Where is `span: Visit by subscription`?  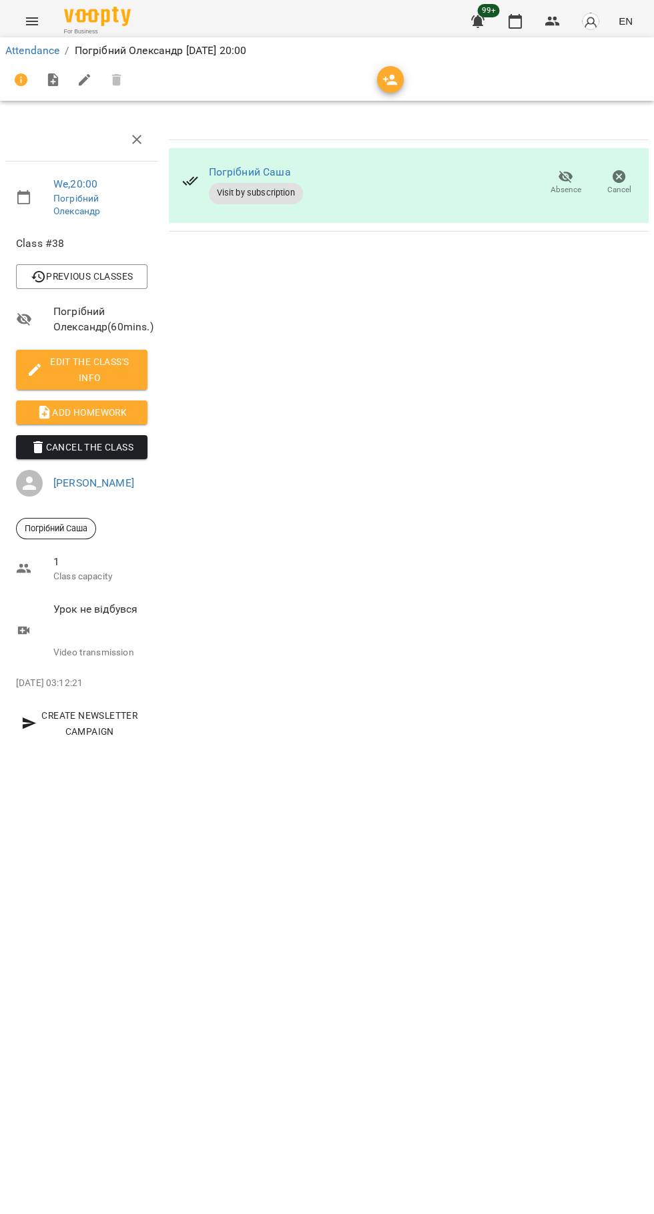
span: Visit by subscription is located at coordinates (256, 193).